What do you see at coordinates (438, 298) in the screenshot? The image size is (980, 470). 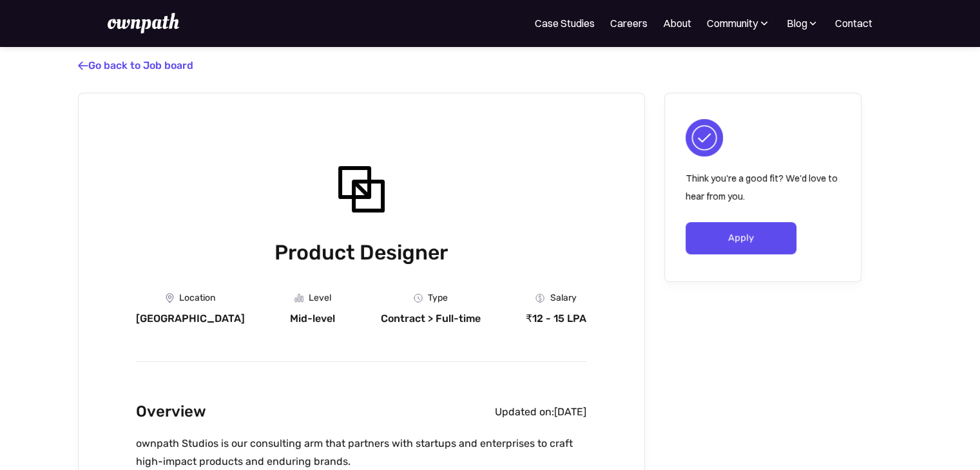 I see `div: Type` at bounding box center [438, 298].